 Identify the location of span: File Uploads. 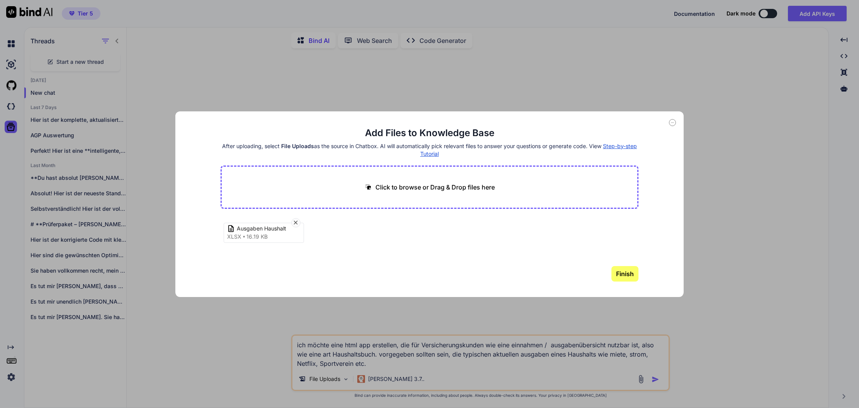
(298, 146).